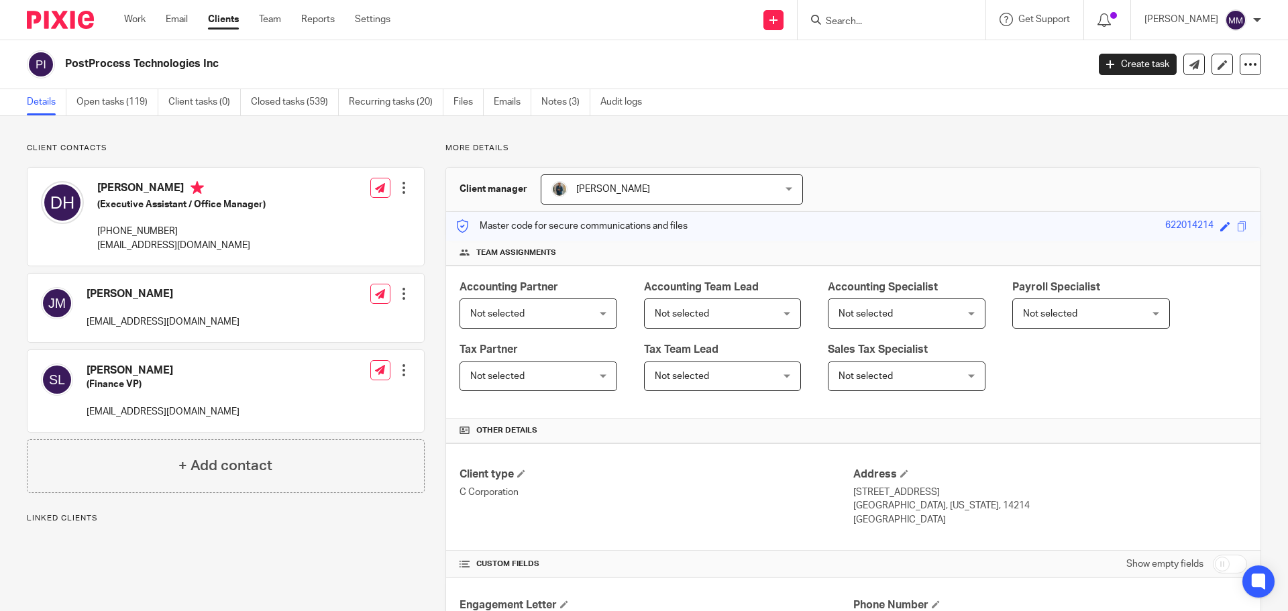 This screenshot has height=611, width=1288. What do you see at coordinates (117, 102) in the screenshot?
I see `a: Open tasks (119)` at bounding box center [117, 102].